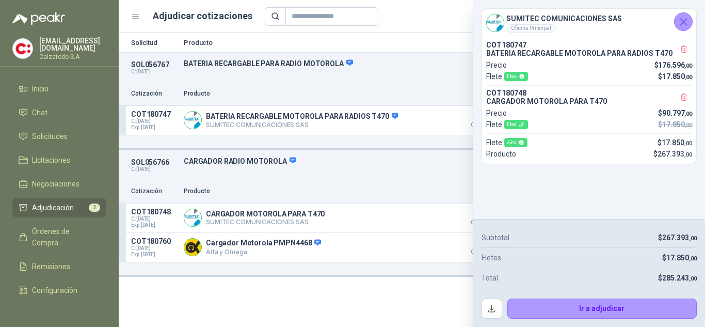 The height and width of the screenshot is (327, 705). What do you see at coordinates (59, 160) in the screenshot?
I see `a: Licitaciones` at bounding box center [59, 160].